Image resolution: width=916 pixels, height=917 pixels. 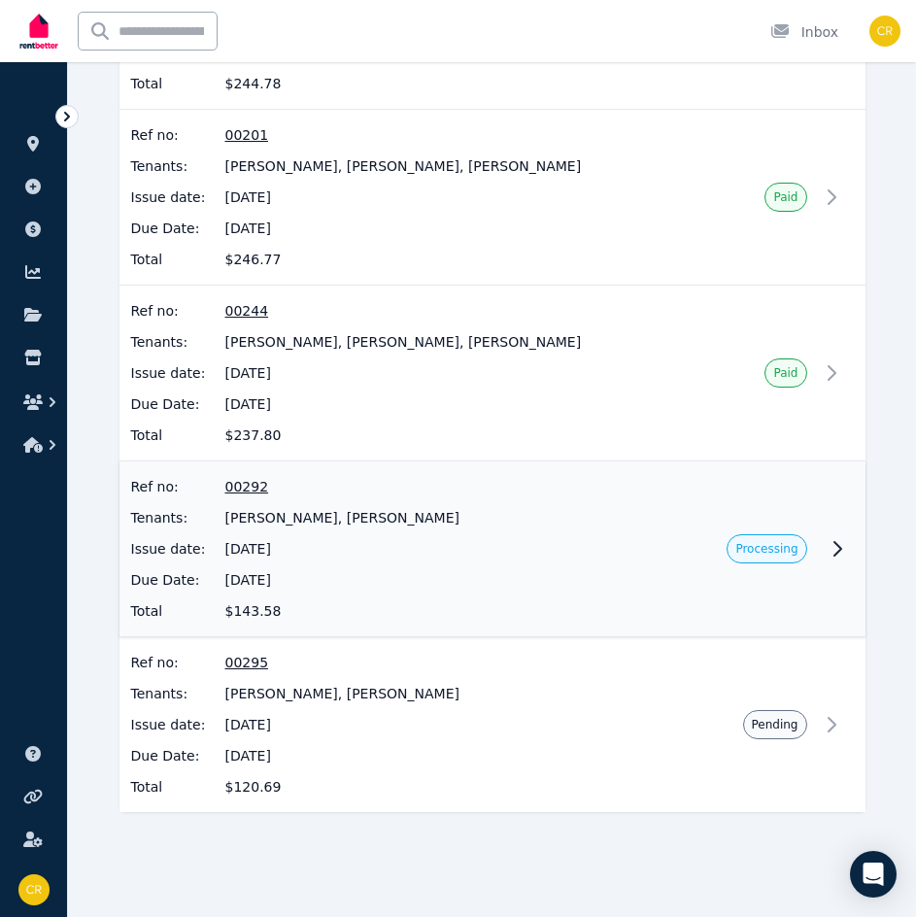 I want to click on span: $143.58, so click(x=454, y=611).